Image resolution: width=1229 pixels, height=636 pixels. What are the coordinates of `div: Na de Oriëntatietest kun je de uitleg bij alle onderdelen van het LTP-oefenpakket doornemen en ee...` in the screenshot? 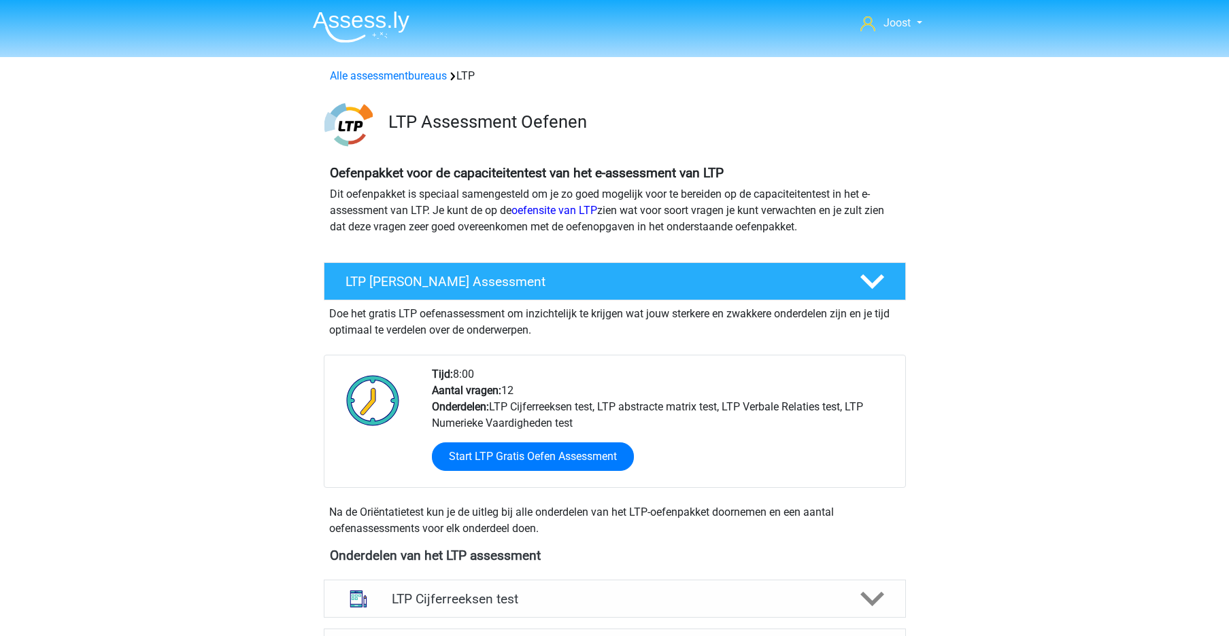 It's located at (615, 521).